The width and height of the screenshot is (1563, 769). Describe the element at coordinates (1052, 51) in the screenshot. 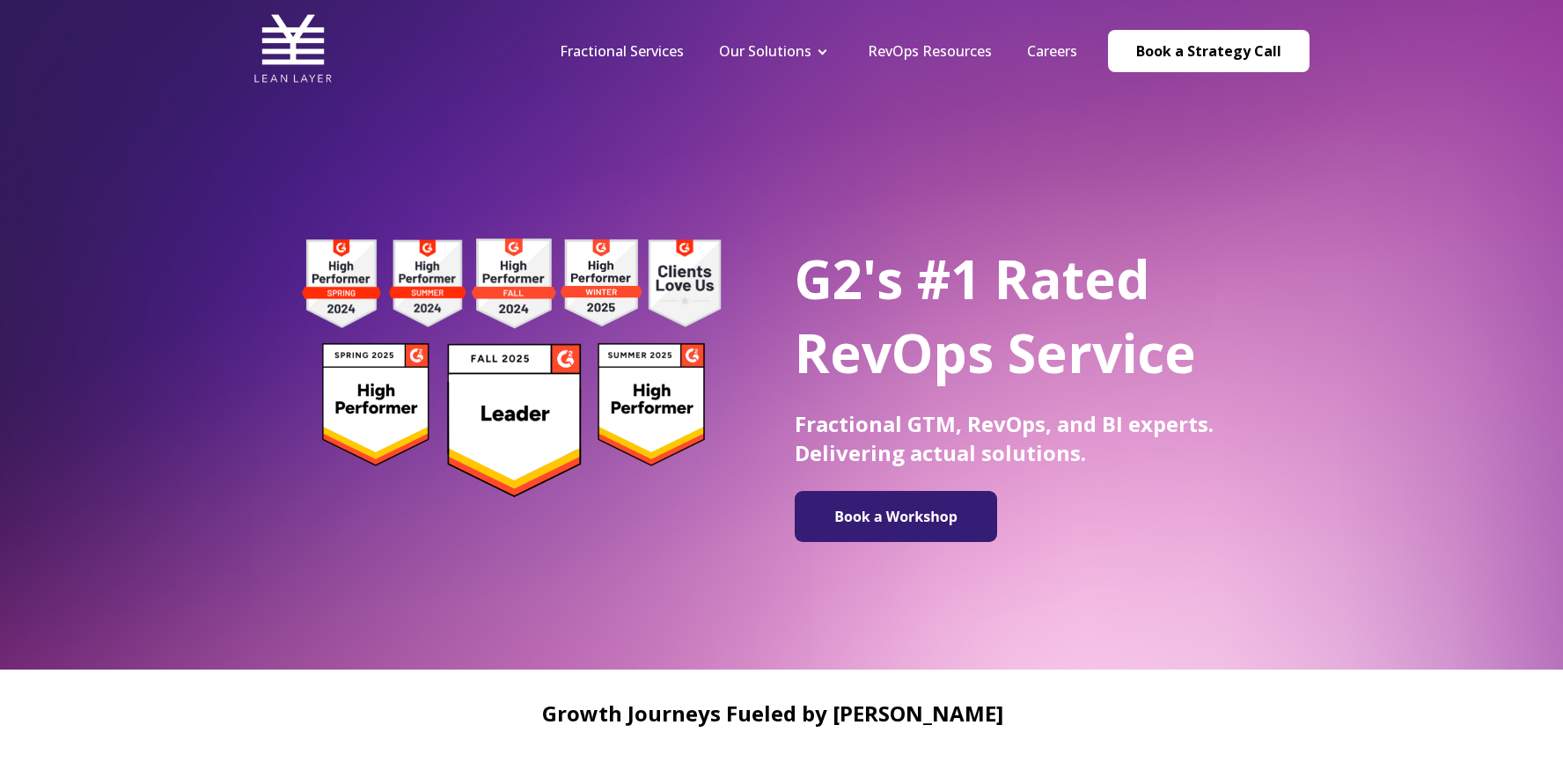

I see `a: Careers` at that location.